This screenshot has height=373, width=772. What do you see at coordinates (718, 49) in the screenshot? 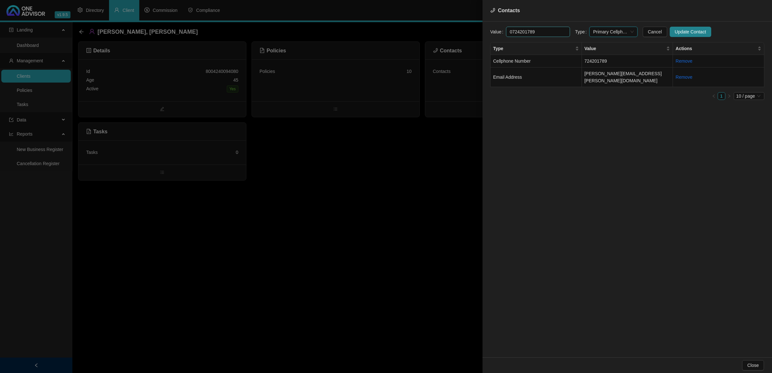
I see `th: Actions` at bounding box center [718, 49].